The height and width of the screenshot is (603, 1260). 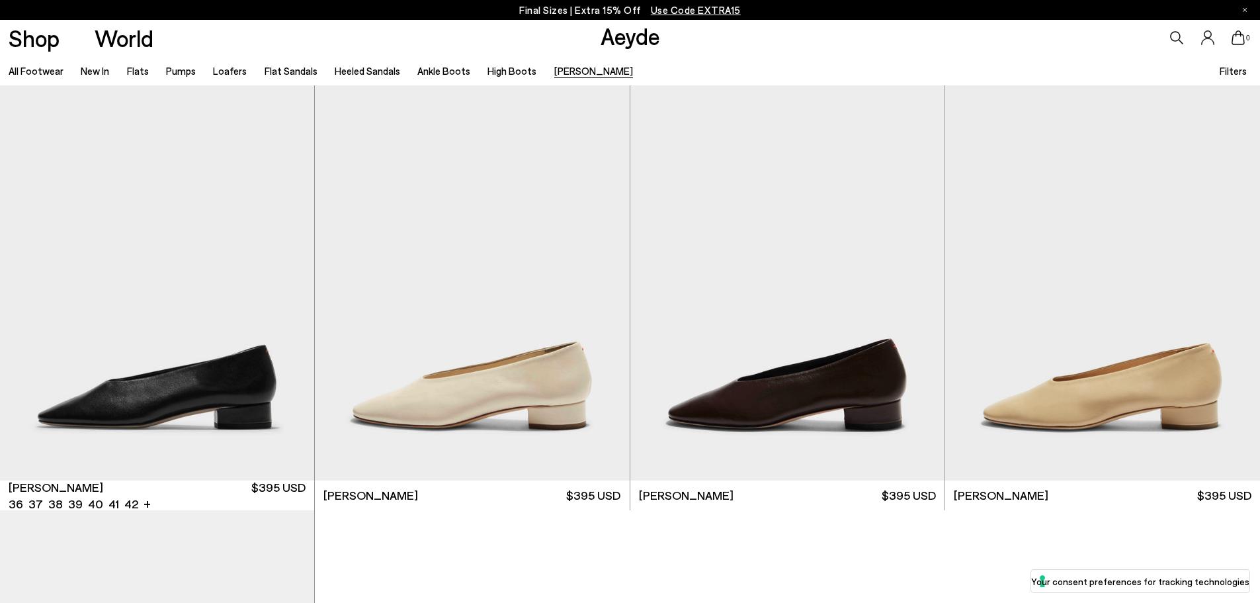 I want to click on a: 0, so click(x=1238, y=38).